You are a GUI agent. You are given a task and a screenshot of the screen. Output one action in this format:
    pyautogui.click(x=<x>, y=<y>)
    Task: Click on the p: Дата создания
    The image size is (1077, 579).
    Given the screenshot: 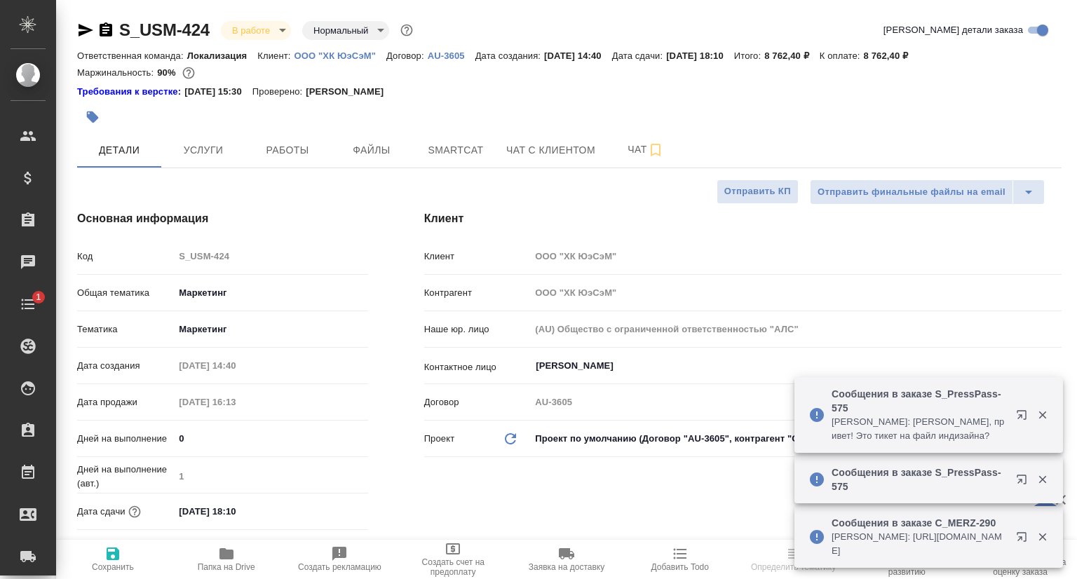 What is the action you would take?
    pyautogui.click(x=125, y=366)
    